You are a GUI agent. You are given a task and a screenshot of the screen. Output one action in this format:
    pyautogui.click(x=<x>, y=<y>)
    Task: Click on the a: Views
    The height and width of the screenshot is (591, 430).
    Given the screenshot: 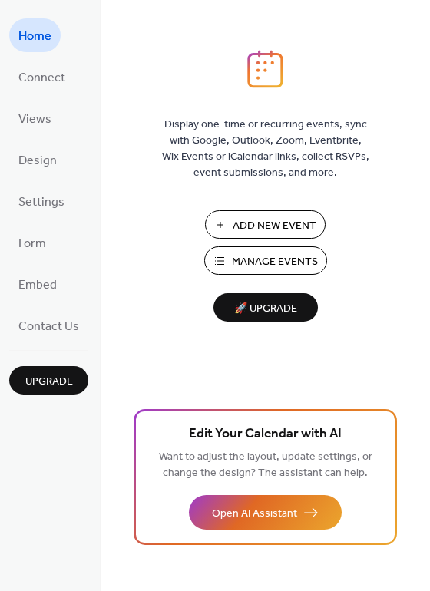 What is the action you would take?
    pyautogui.click(x=35, y=118)
    